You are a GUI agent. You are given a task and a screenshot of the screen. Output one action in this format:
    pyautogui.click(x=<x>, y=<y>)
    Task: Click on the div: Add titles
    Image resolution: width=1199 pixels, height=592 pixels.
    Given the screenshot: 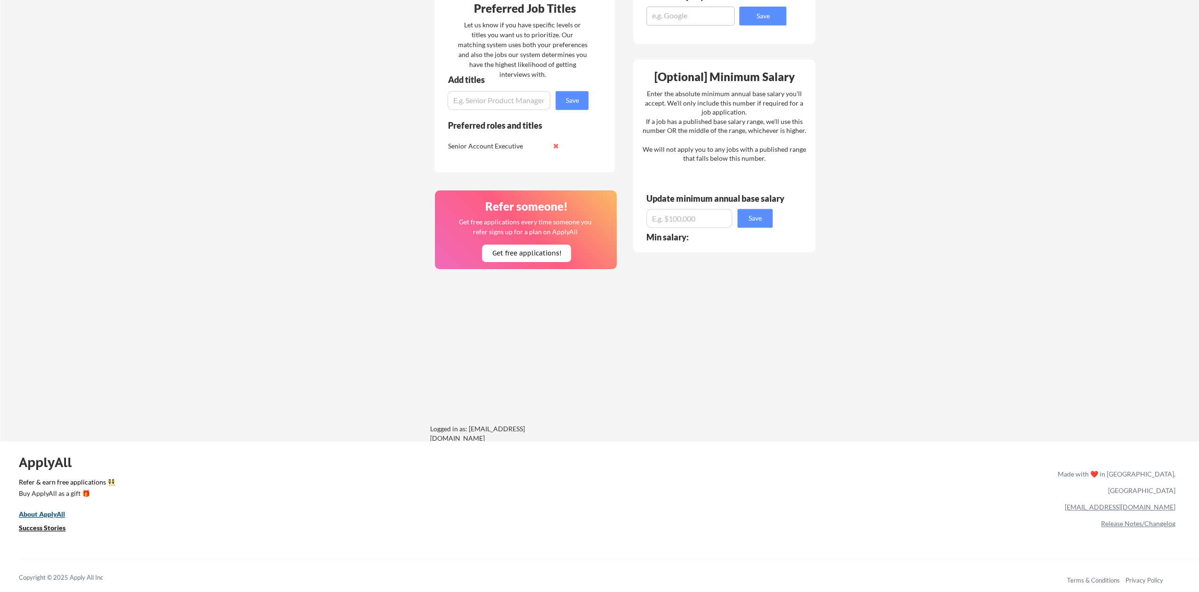 What is the action you would take?
    pyautogui.click(x=514, y=80)
    